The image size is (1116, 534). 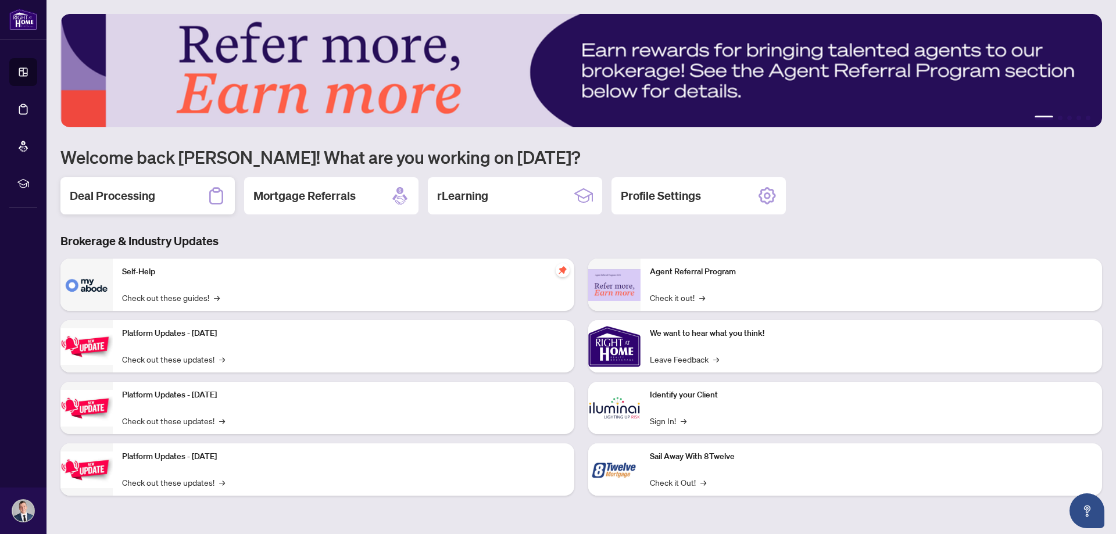 What do you see at coordinates (871, 272) in the screenshot?
I see `p: Agent Referral Program` at bounding box center [871, 272].